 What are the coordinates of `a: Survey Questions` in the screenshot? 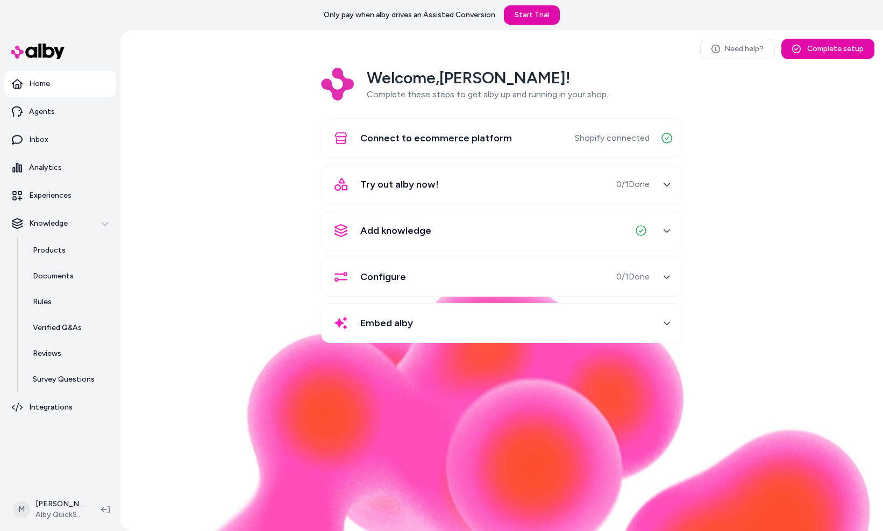 It's located at (69, 380).